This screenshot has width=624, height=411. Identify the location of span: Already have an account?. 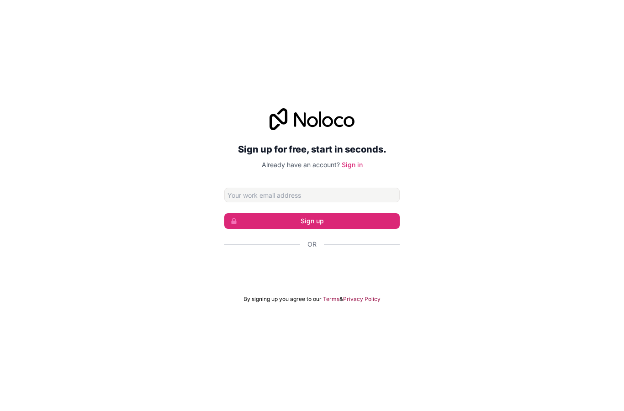
(300, 164).